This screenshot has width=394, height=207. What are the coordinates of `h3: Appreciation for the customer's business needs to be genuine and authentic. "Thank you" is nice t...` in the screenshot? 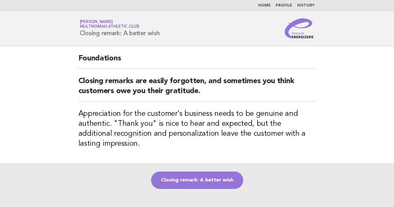 It's located at (197, 129).